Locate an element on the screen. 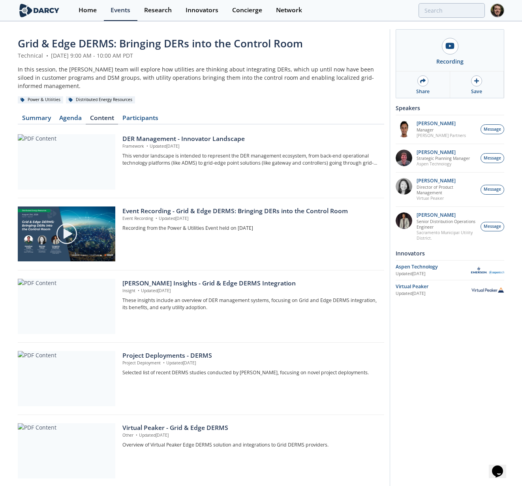 Image resolution: width=522 pixels, height=486 pixels. div: Power & Utilities is located at coordinates (40, 100).